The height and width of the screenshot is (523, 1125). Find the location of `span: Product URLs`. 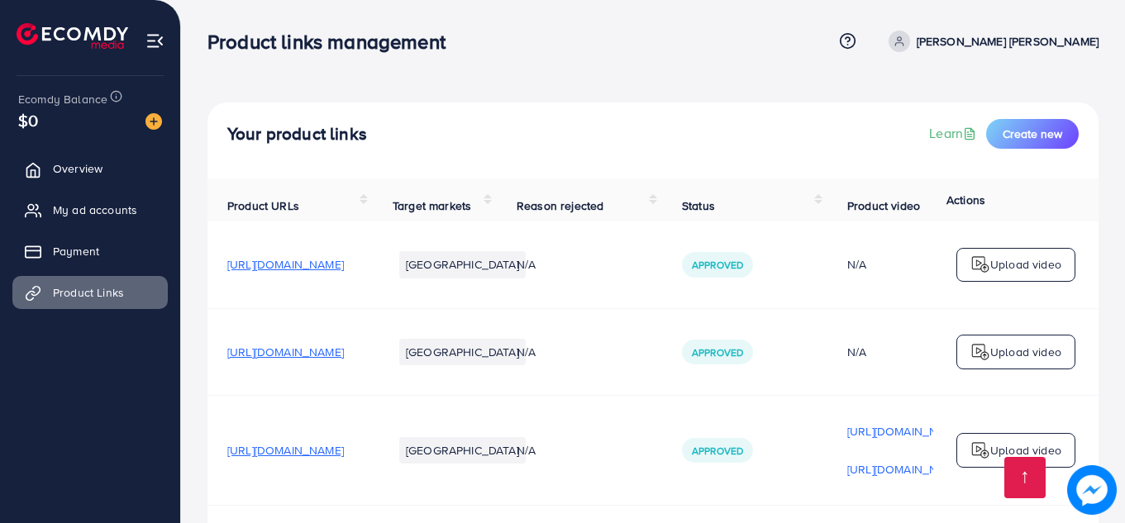

span: Product URLs is located at coordinates (263, 206).